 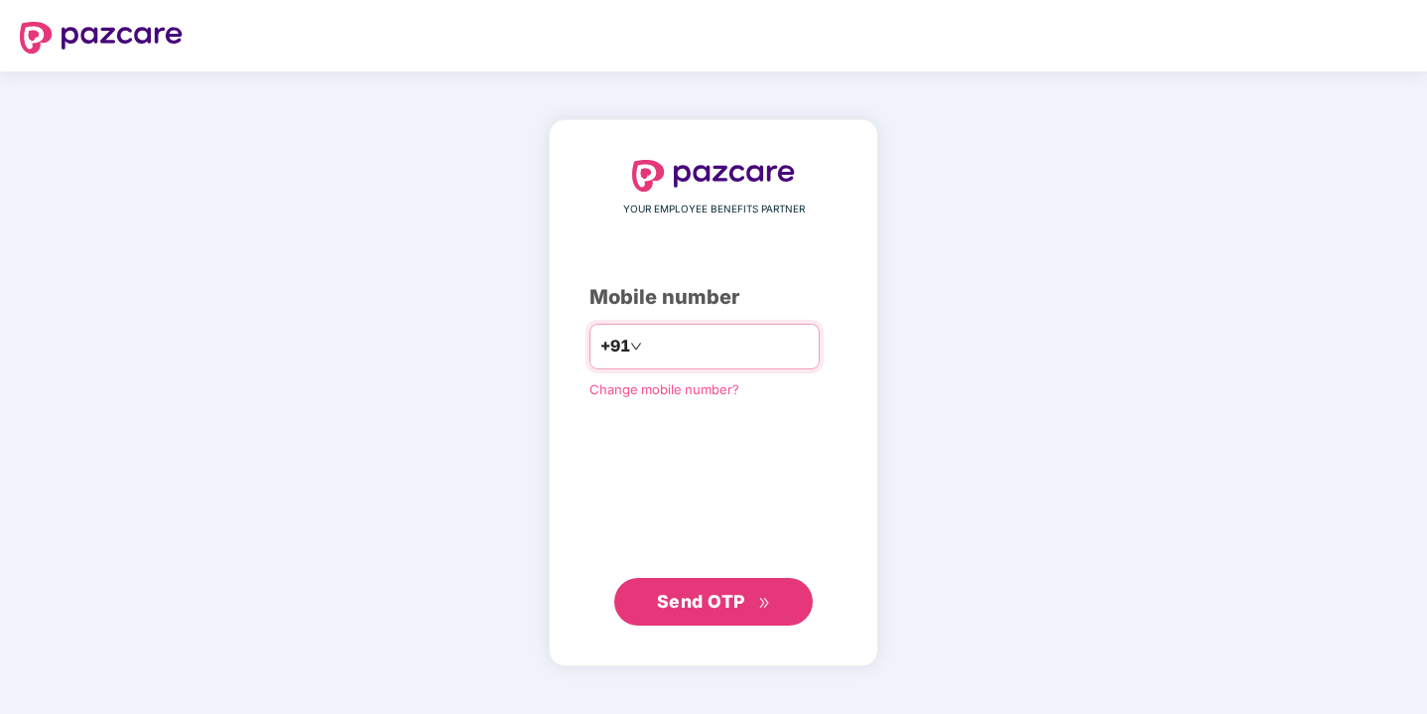 I want to click on div: Mobile number, so click(x=714, y=297).